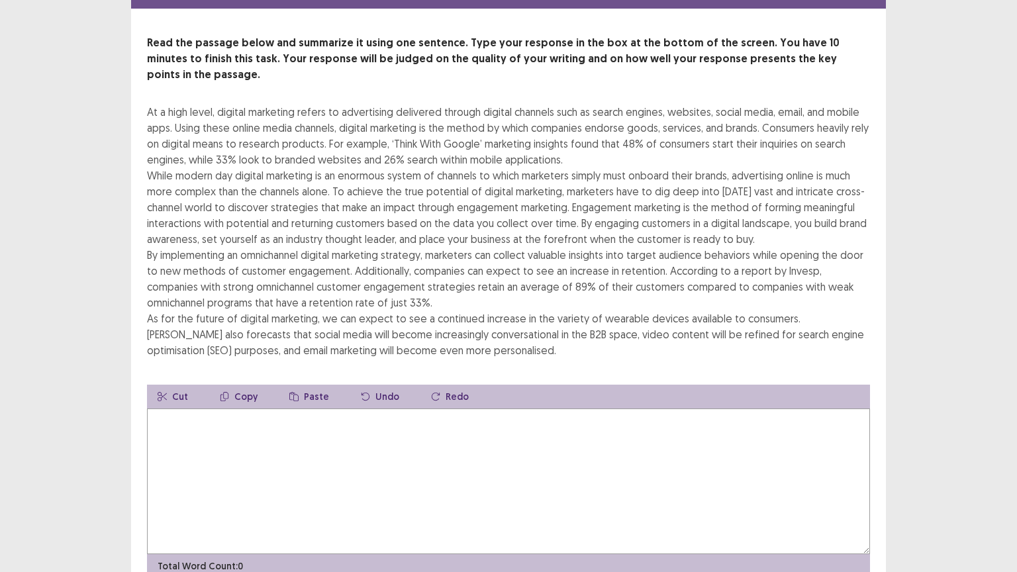  Describe the element at coordinates (449, 397) in the screenshot. I see `button: Redo` at that location.